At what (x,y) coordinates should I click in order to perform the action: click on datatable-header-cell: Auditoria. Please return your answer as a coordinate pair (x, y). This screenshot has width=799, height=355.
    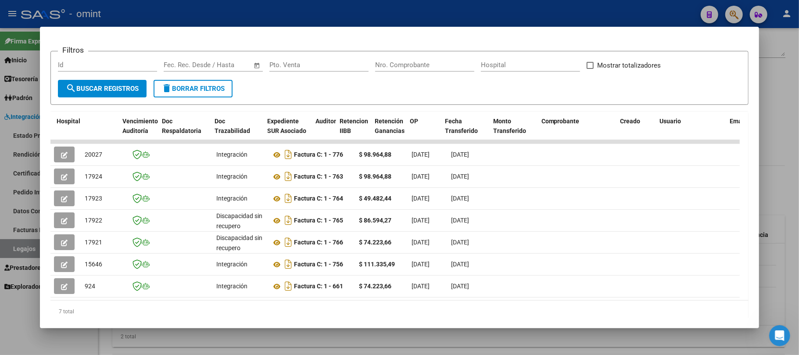
    Looking at the image, I should click on (324, 131).